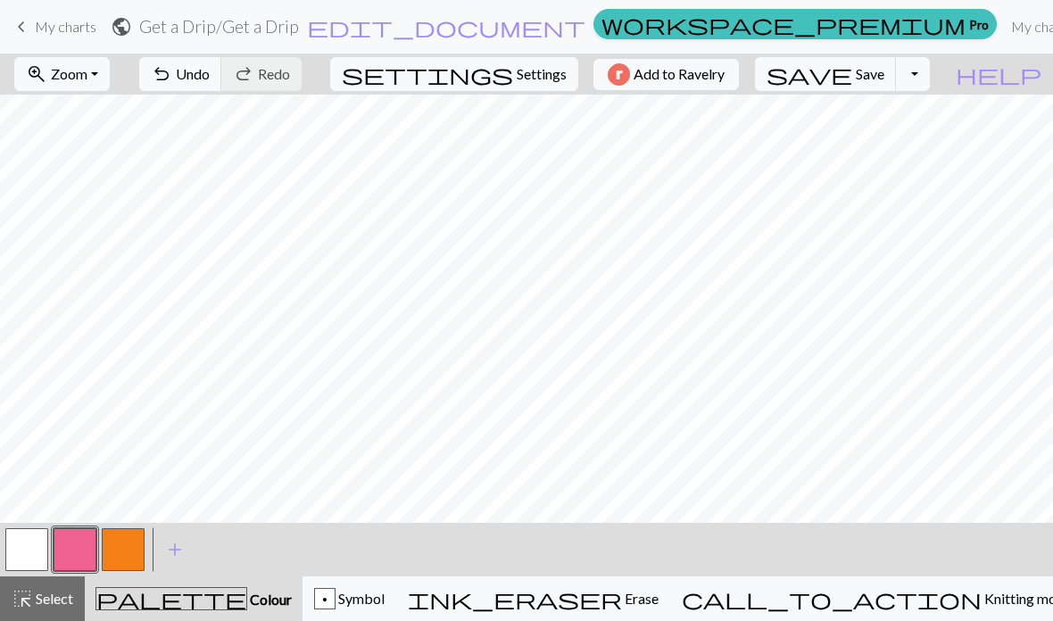 The width and height of the screenshot is (1053, 621). I want to click on span: save, so click(809, 74).